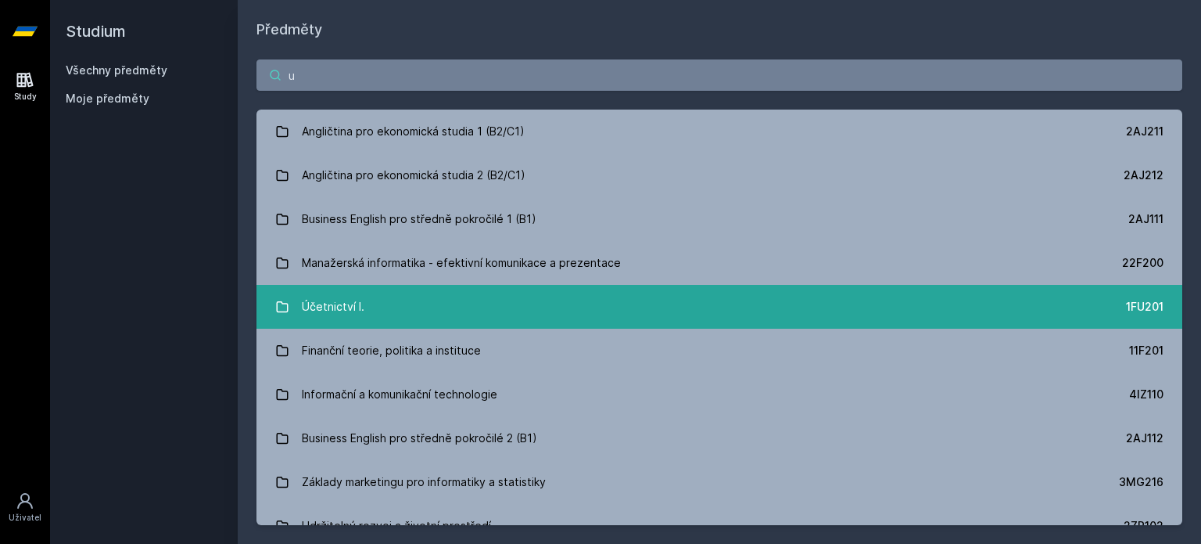 This screenshot has height=544, width=1201. I want to click on div: 2AJ111, so click(1146, 219).